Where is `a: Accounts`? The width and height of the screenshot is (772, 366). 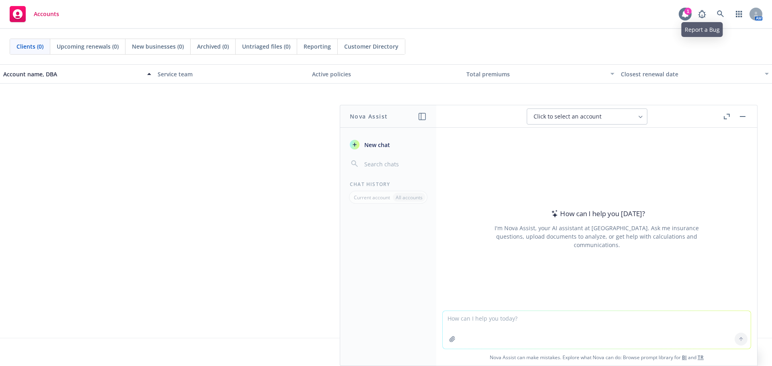 a: Accounts is located at coordinates (34, 14).